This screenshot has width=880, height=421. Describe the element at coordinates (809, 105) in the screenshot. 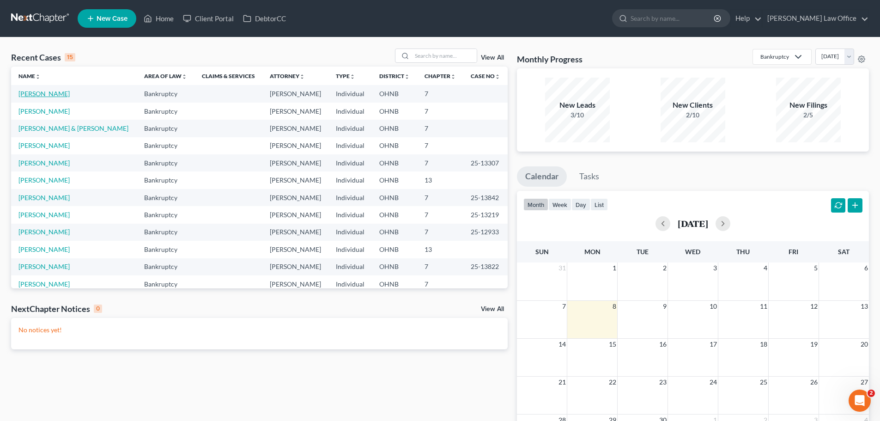

I see `div: New Filings` at that location.